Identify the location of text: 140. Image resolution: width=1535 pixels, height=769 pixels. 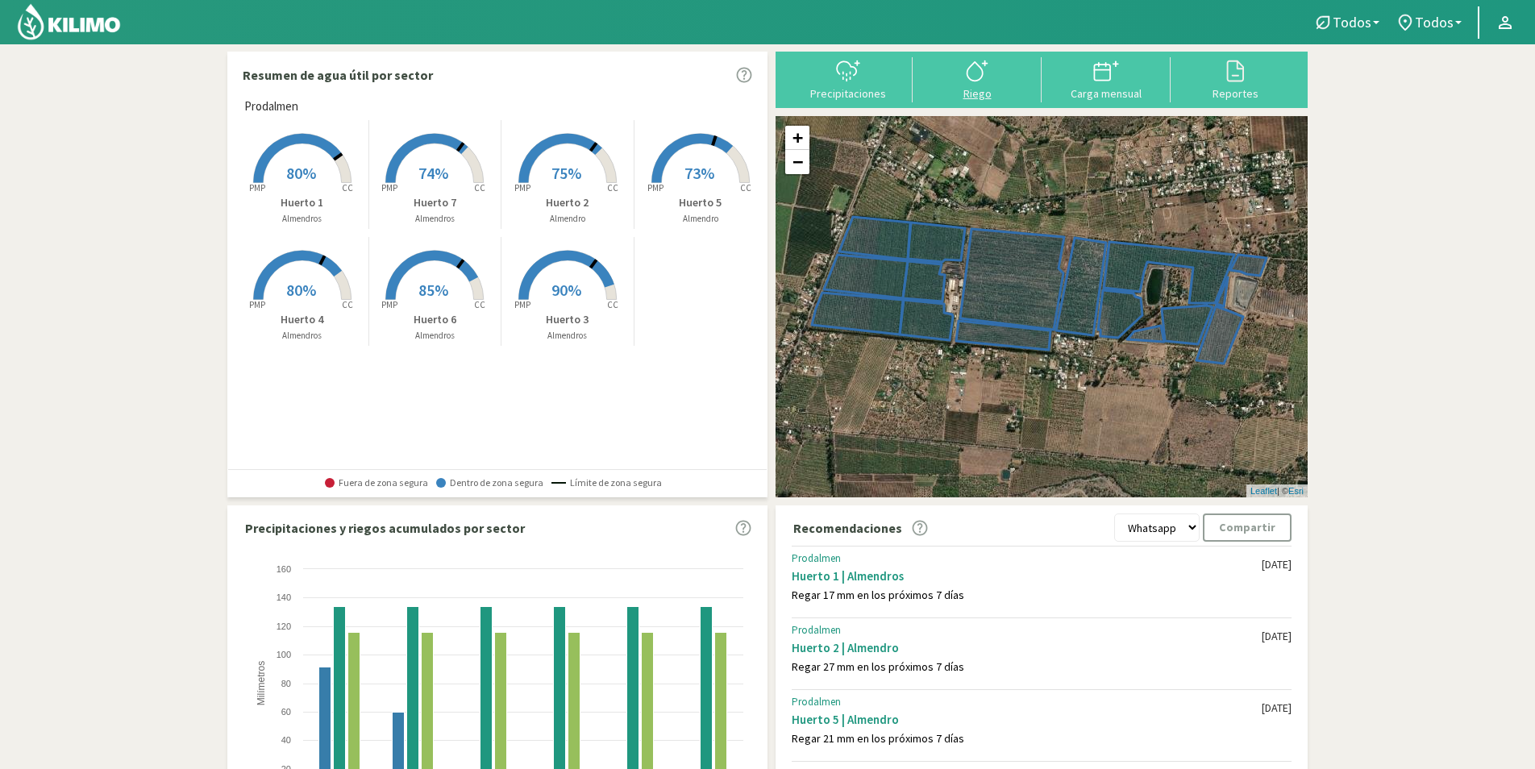
(284, 597).